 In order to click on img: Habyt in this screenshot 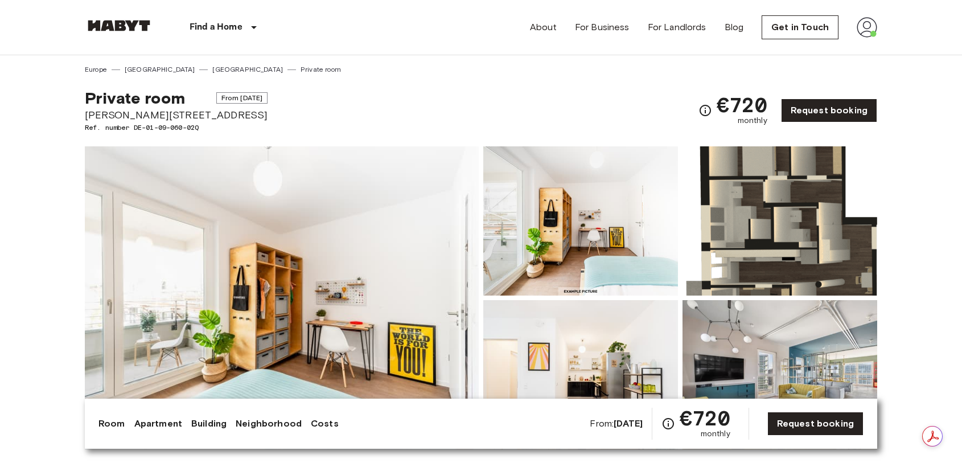, I will do `click(119, 26)`.